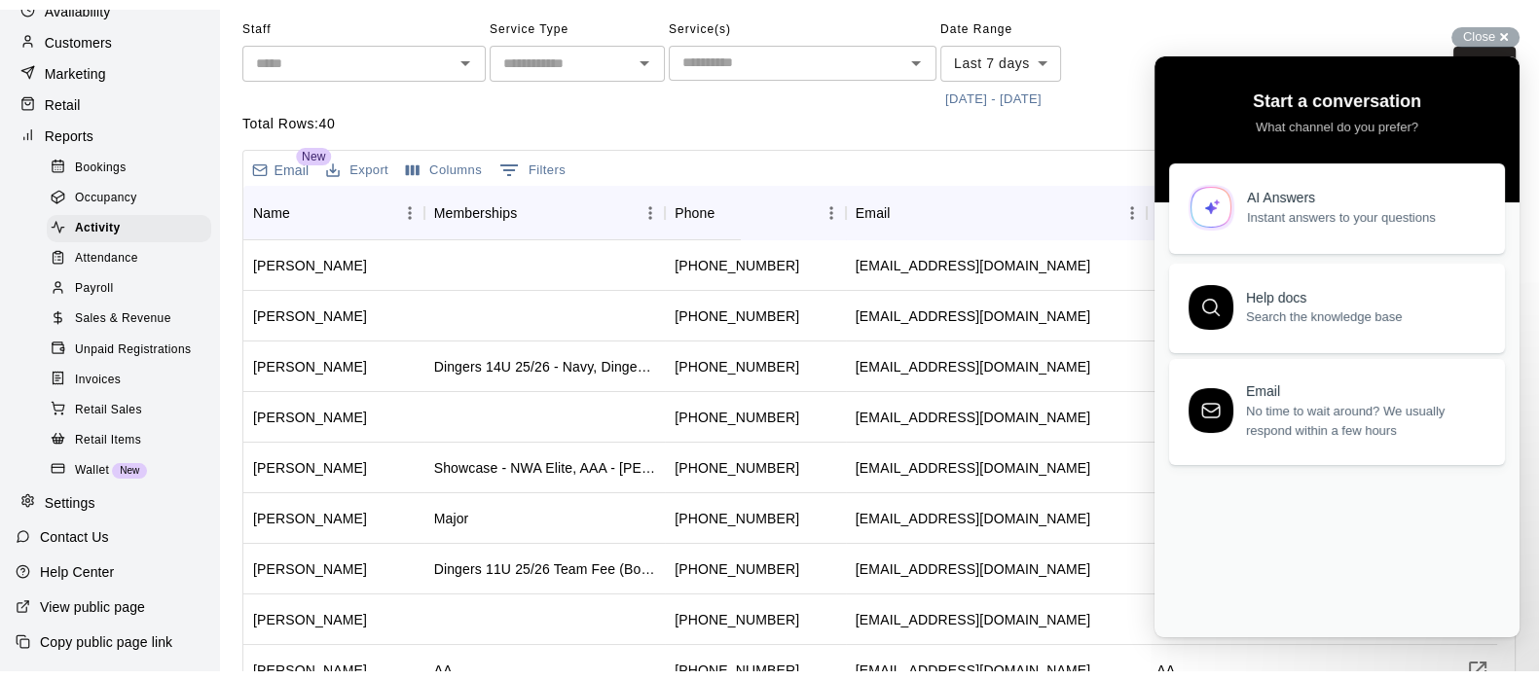 This screenshot has width=1539, height=680. Describe the element at coordinates (128, 371) in the screenshot. I see `div: Invoices` at that location.